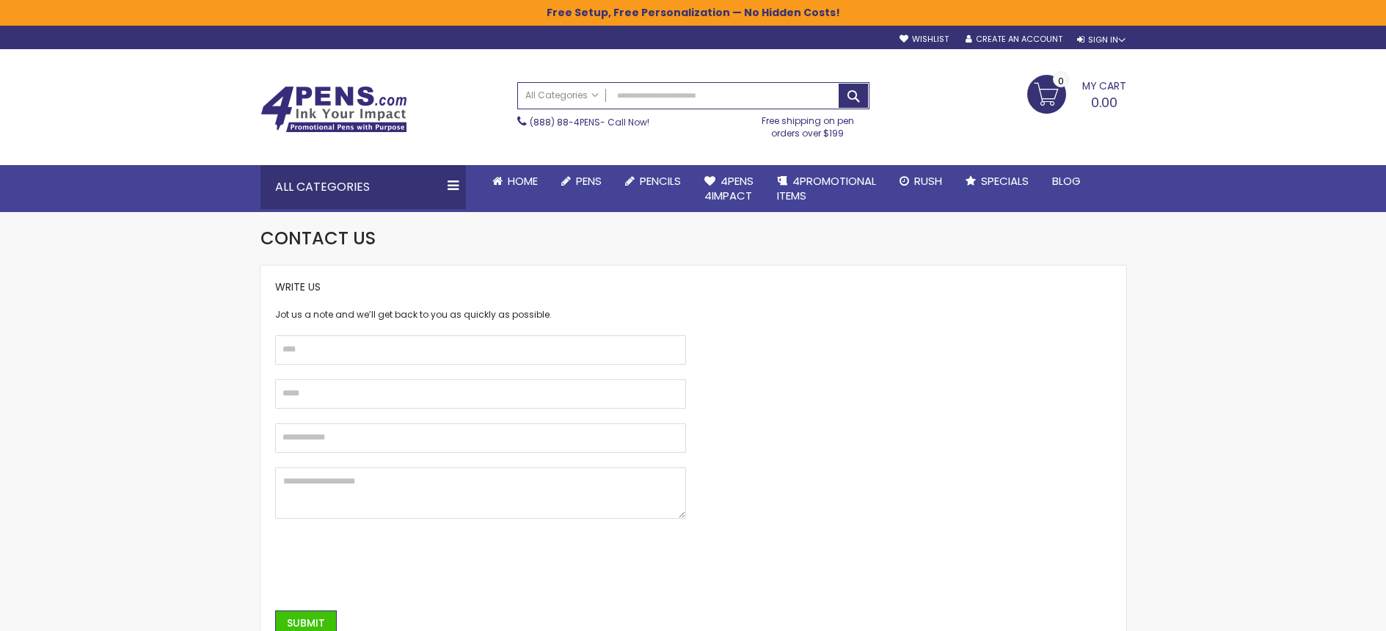 The image size is (1386, 631). What do you see at coordinates (661, 181) in the screenshot?
I see `span: Pencils` at bounding box center [661, 181].